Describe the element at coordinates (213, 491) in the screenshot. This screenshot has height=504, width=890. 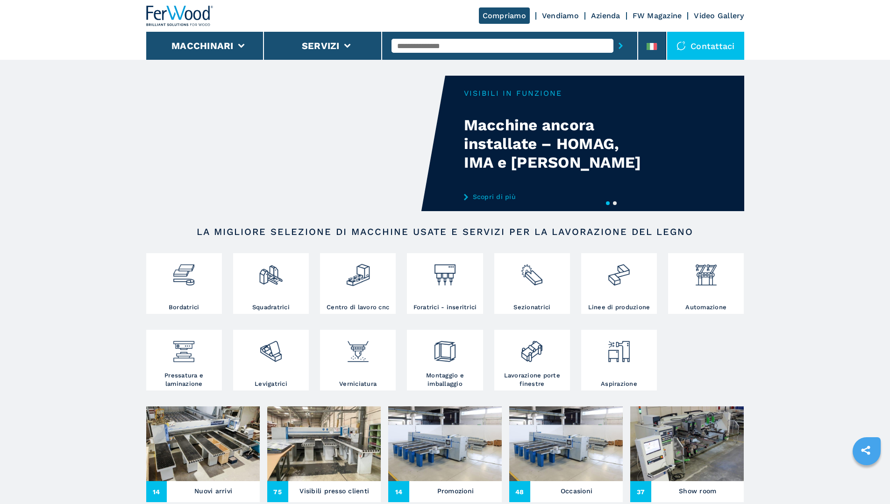
I see `h3: Nuovi arrivi` at that location.